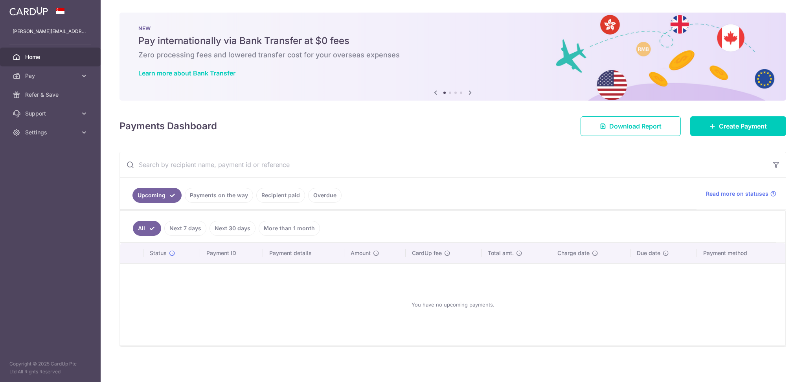 The height and width of the screenshot is (382, 805). What do you see at coordinates (232, 253) in the screenshot?
I see `th: Payment ID` at bounding box center [232, 253].